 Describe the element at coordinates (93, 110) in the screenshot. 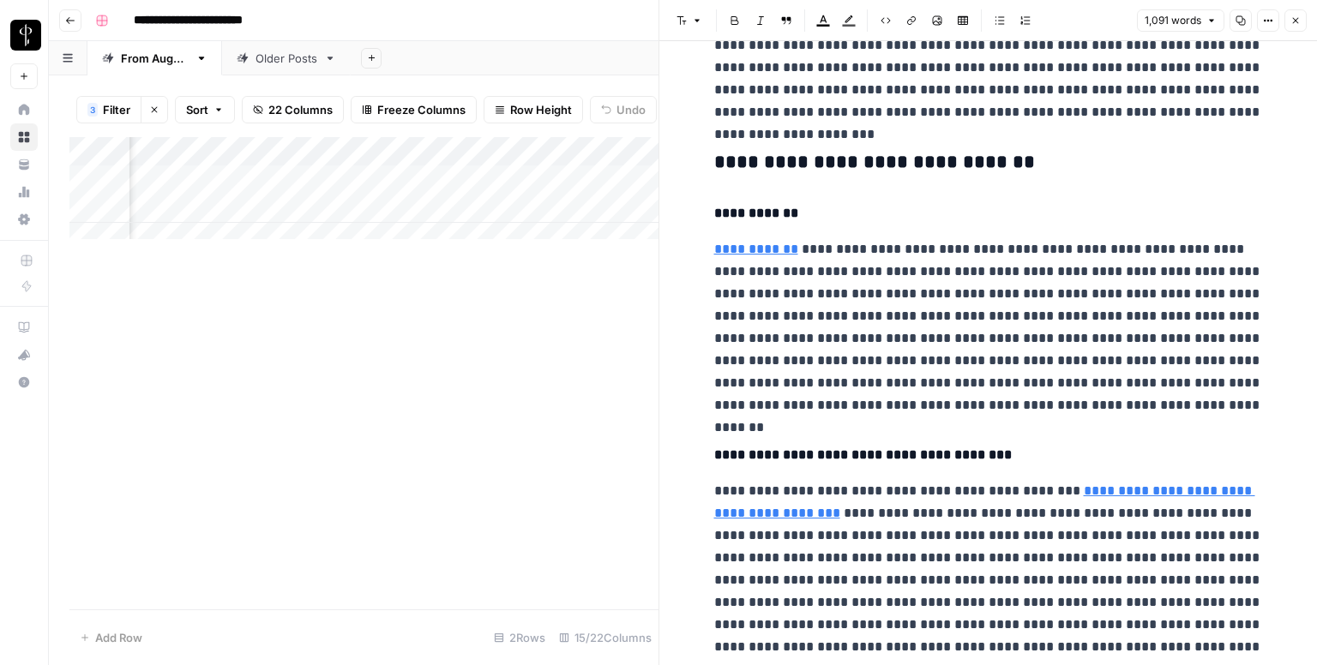

I see `span: 3` at that location.